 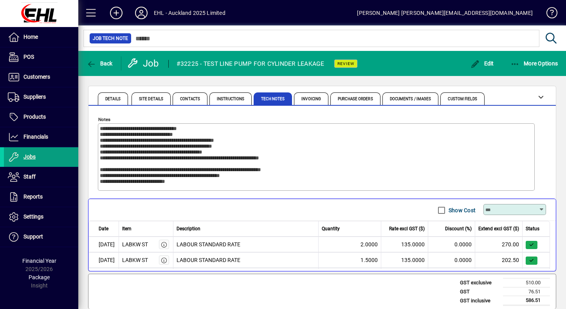 I want to click on span: Status, so click(x=532, y=229).